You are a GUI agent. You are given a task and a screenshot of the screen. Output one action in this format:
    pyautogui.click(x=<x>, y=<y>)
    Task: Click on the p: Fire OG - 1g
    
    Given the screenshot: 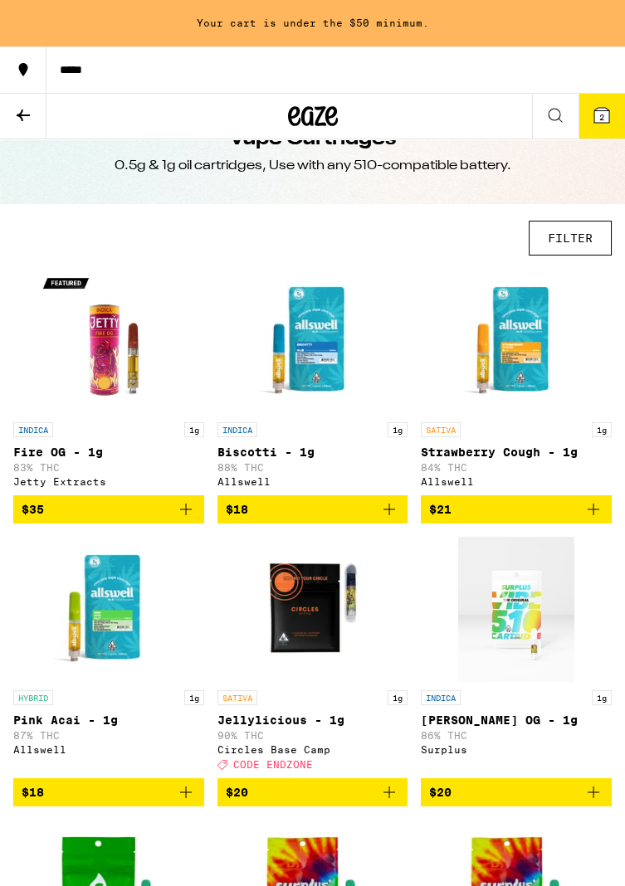 What is the action you would take?
    pyautogui.click(x=109, y=452)
    